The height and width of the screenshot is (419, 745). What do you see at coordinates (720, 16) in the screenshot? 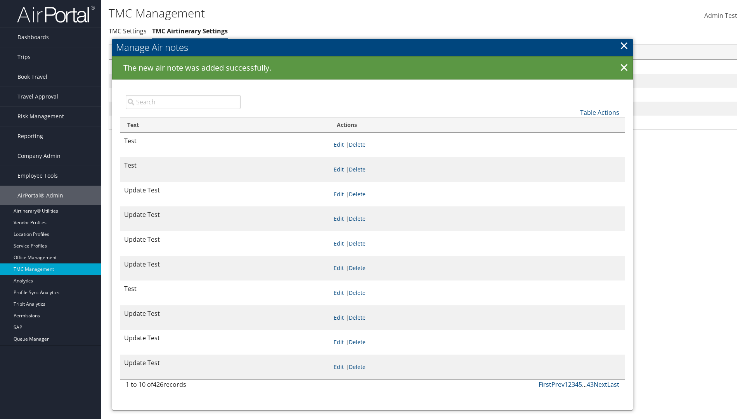
I see `a: Admin Test` at bounding box center [720, 16].